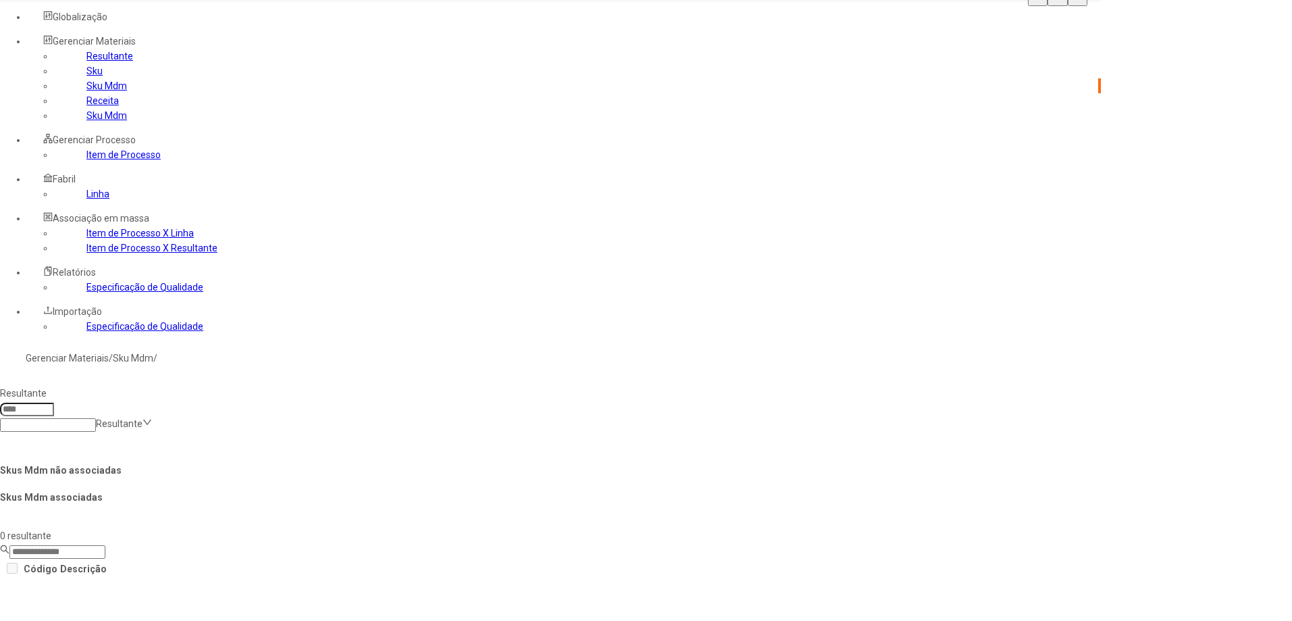  What do you see at coordinates (95, 71) in the screenshot?
I see `a: Sku` at bounding box center [95, 71].